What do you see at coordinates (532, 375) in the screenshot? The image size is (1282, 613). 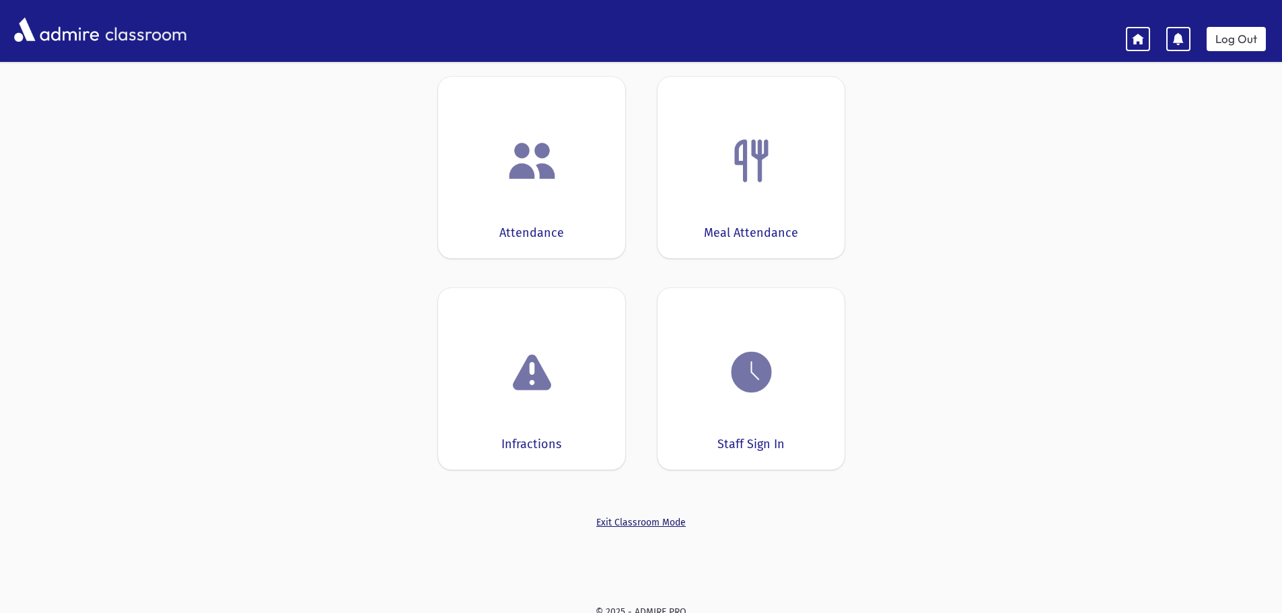 I see `img: exclamation.png` at bounding box center [532, 375].